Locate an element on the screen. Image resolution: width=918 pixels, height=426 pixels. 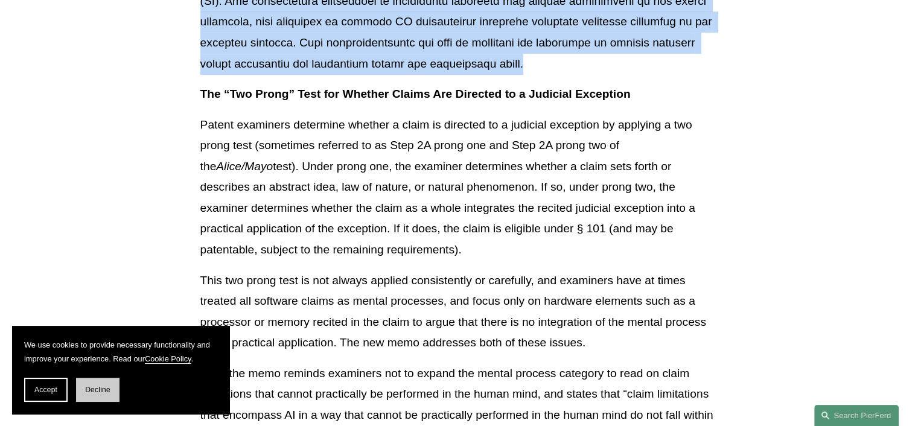
em: Alice/Mayo is located at coordinates (244, 166).